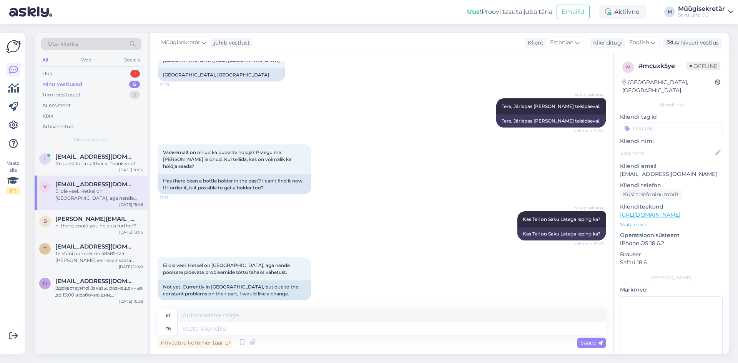 This screenshot has height=363, width=738. What do you see at coordinates (671, 105) in the screenshot?
I see `div: Kliendi info` at bounding box center [671, 105].